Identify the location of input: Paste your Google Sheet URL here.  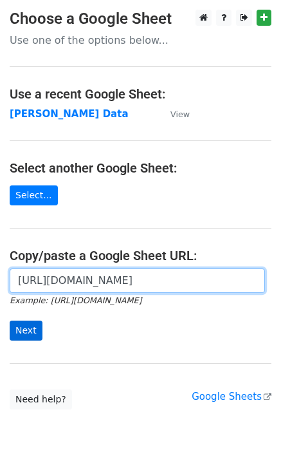
(137, 281).